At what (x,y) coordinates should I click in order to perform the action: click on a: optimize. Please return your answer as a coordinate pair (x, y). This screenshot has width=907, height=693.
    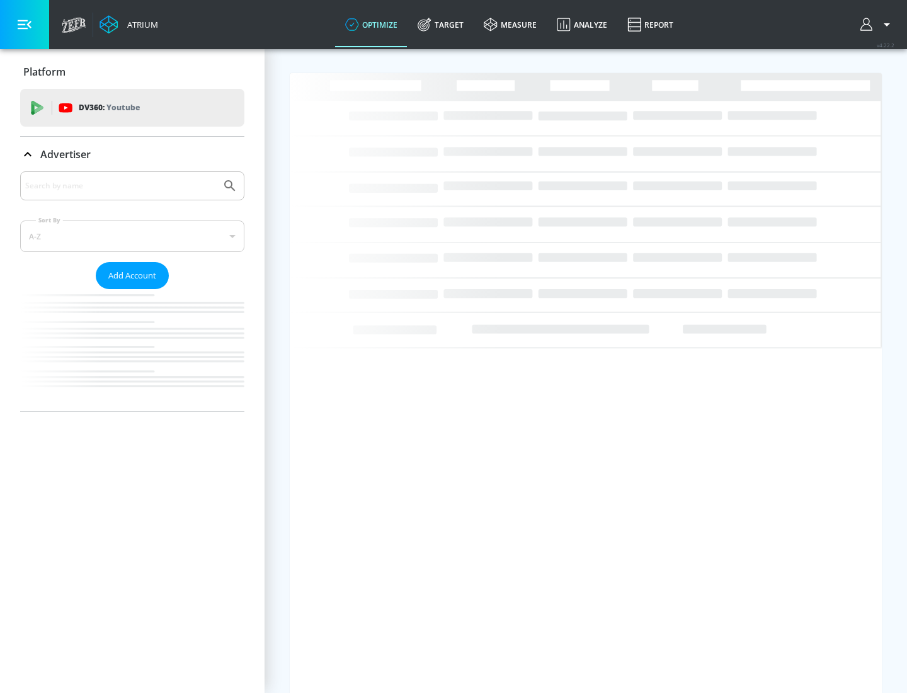
    Looking at the image, I should click on (371, 25).